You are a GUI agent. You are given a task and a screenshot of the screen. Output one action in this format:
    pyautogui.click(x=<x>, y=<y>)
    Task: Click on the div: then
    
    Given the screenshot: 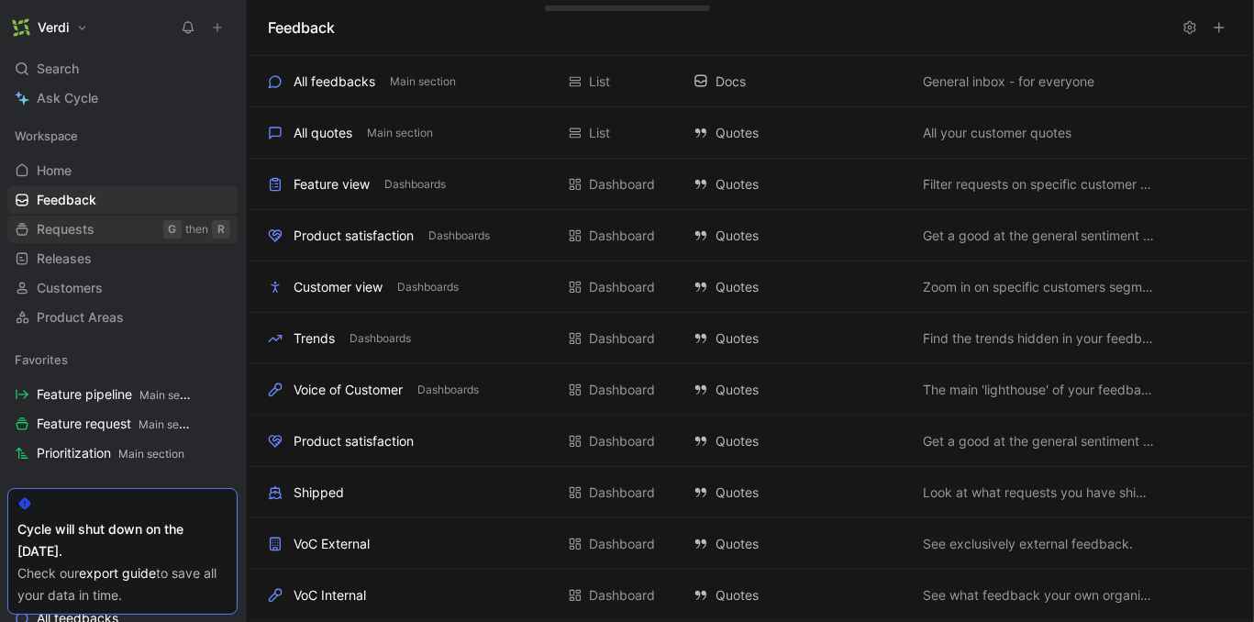 What is the action you would take?
    pyautogui.click(x=196, y=229)
    